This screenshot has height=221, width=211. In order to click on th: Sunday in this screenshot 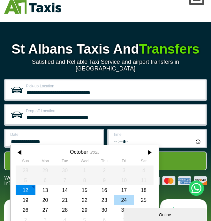, I will do `click(26, 162)`.